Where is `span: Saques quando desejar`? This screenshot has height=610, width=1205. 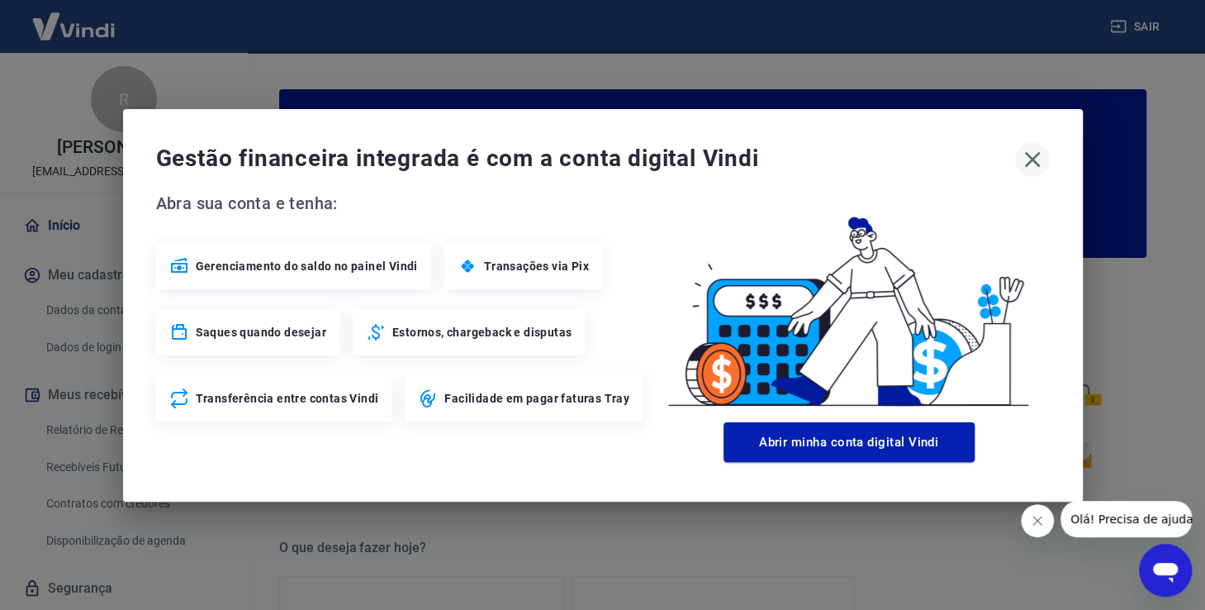
span: Saques quando desejar is located at coordinates (261, 332).